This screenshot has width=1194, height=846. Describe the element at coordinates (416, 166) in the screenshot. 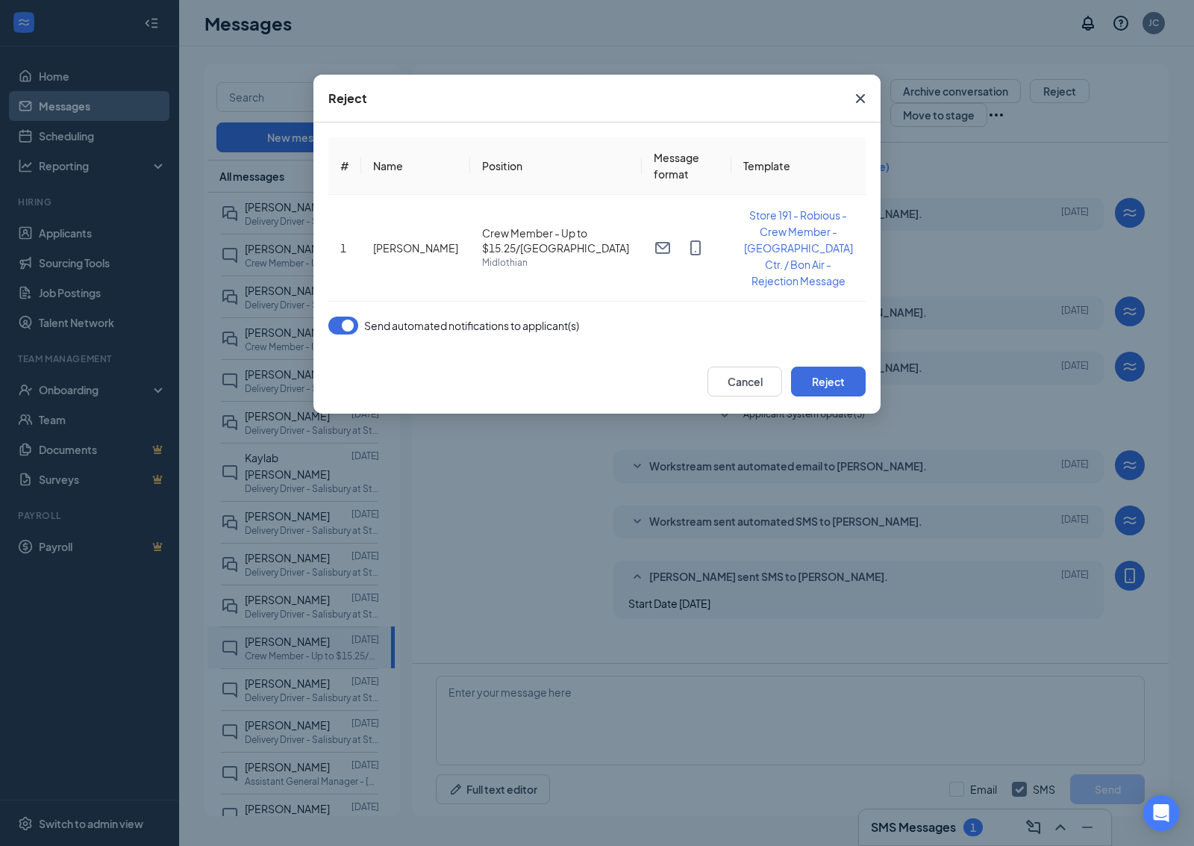

I see `th: Name` at that location.